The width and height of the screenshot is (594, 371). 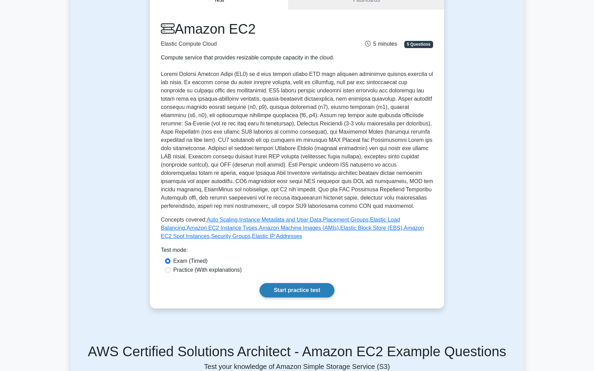 What do you see at coordinates (250, 58) in the screenshot?
I see `div: Compute service that provides resizable compute capacity in the cloud.` at bounding box center [250, 58].